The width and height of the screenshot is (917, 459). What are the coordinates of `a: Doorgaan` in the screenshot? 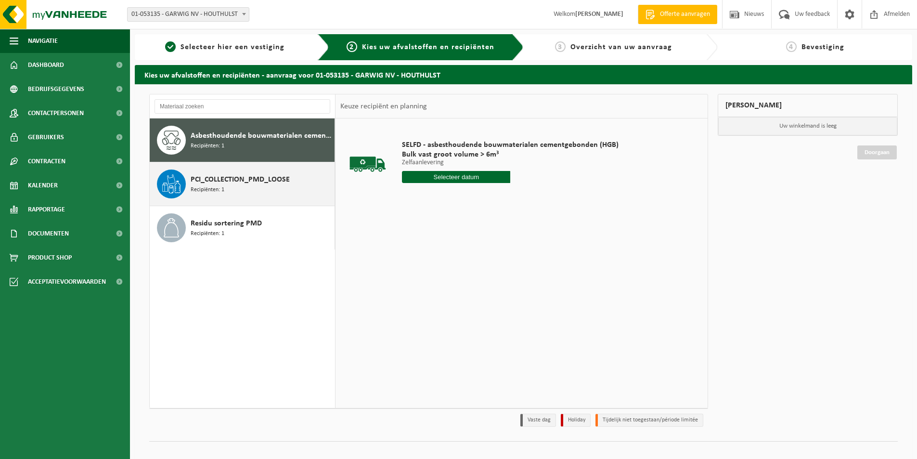 It's located at (877, 152).